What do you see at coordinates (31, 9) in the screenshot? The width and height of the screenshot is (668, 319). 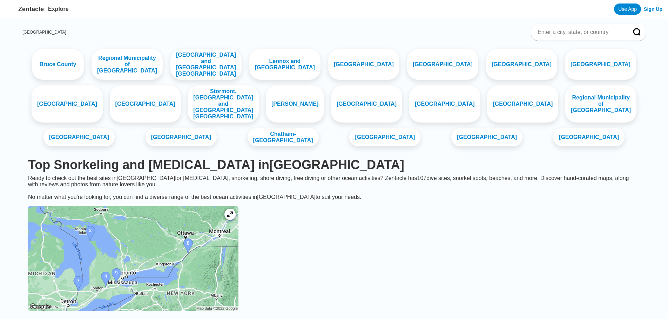 I see `span: Zentacle` at bounding box center [31, 9].